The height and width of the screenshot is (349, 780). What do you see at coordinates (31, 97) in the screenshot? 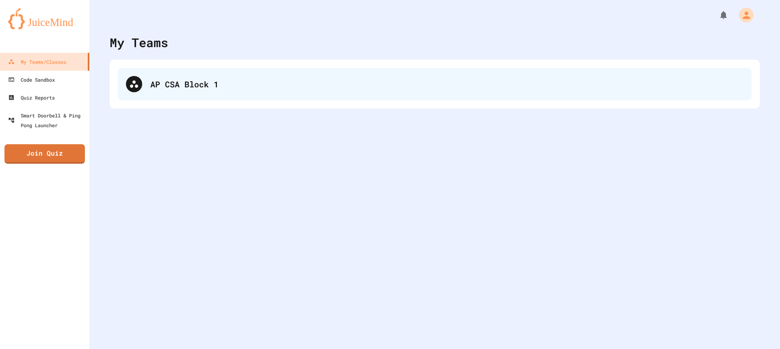
I see `div: Quiz Reports` at bounding box center [31, 97].